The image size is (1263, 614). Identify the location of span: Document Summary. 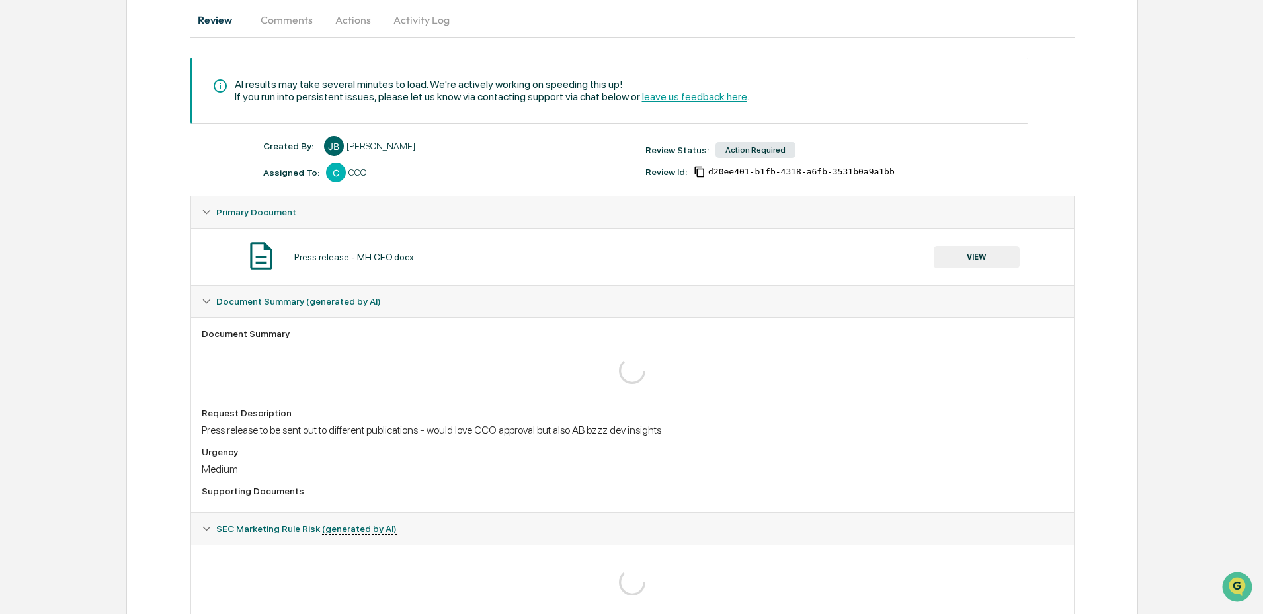
(298, 302).